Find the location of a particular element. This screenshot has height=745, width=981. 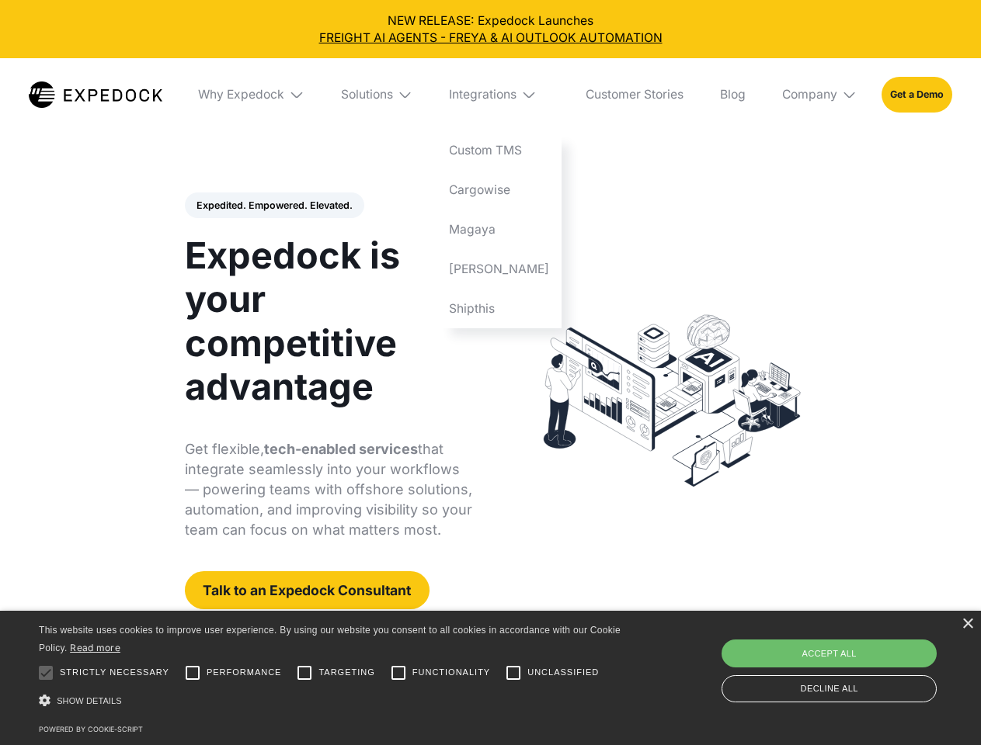

a: Talk to an Expedock Consultant is located at coordinates (307, 590).